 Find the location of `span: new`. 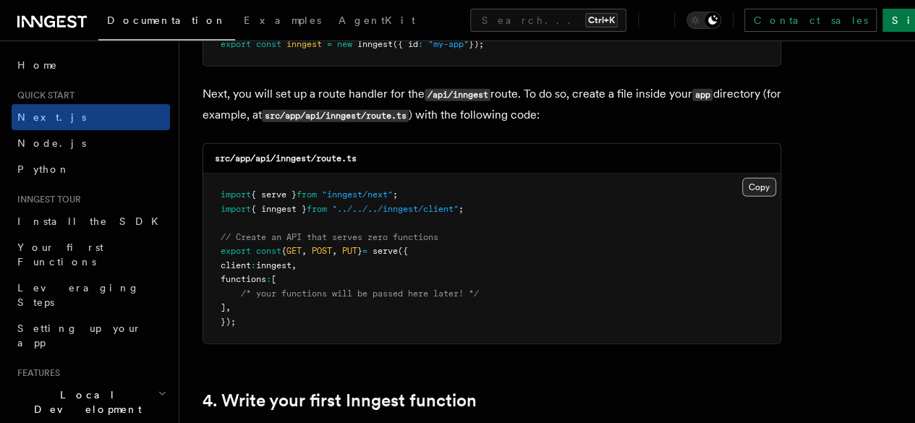

span: new is located at coordinates (344, 44).